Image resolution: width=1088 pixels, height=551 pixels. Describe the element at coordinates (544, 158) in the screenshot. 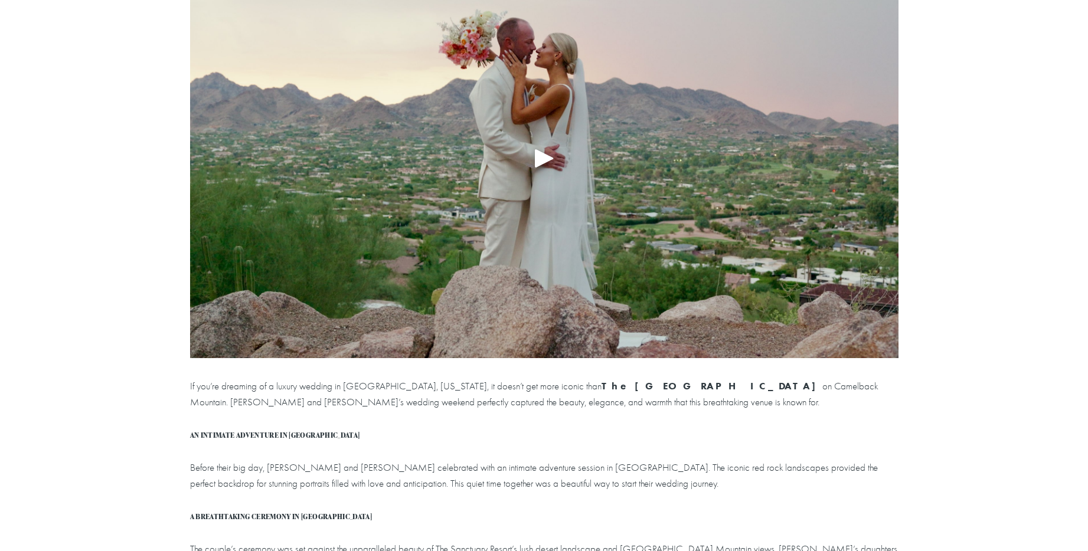

I see `div: Play` at that location.